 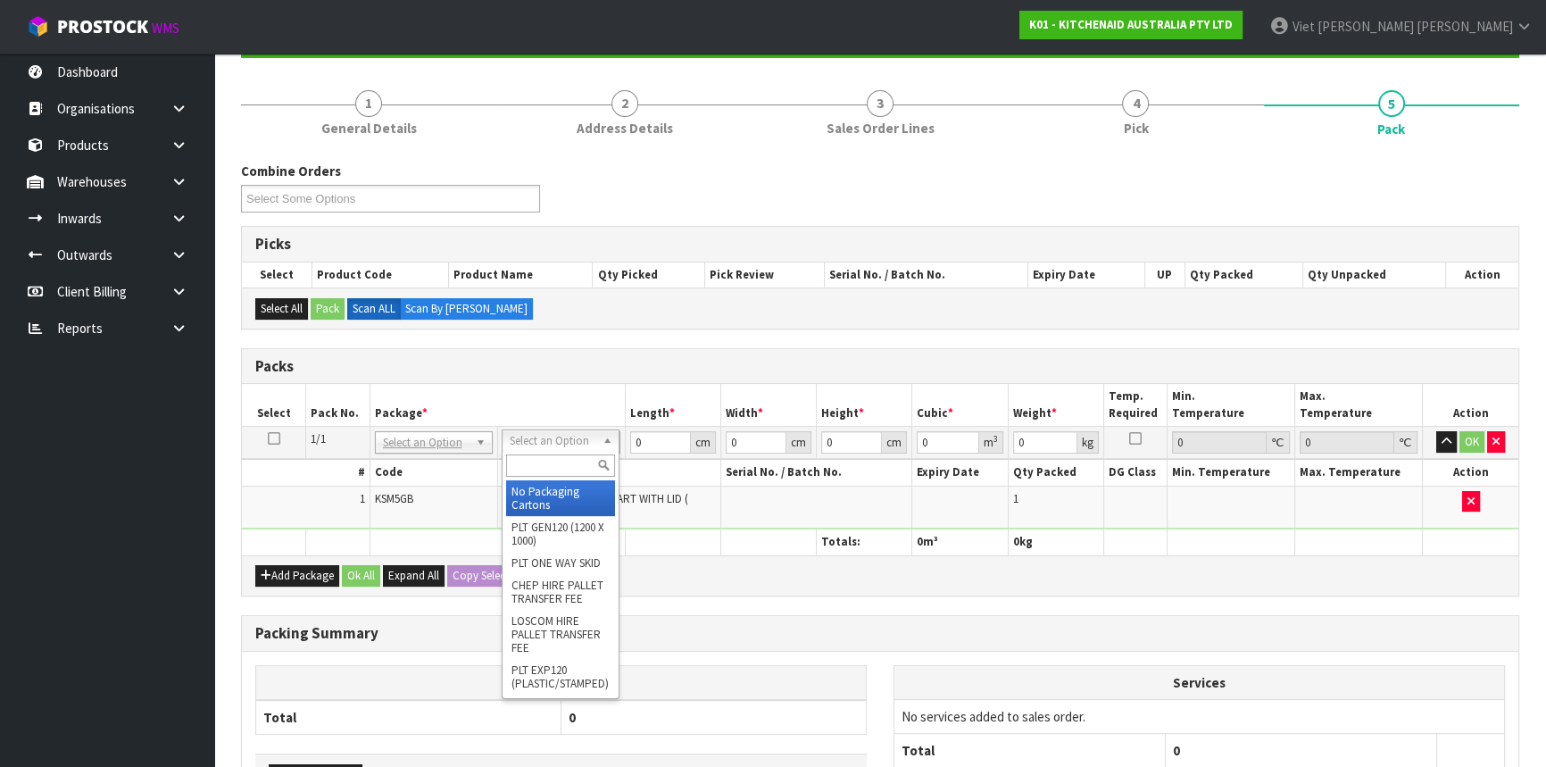 I want to click on span: Pack, so click(x=1390, y=128).